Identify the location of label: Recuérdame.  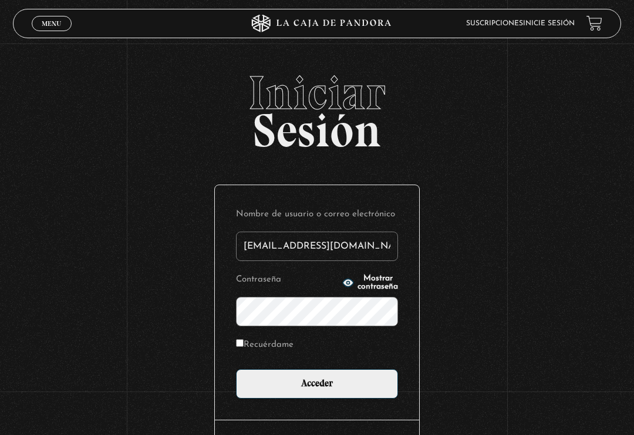
(265, 344).